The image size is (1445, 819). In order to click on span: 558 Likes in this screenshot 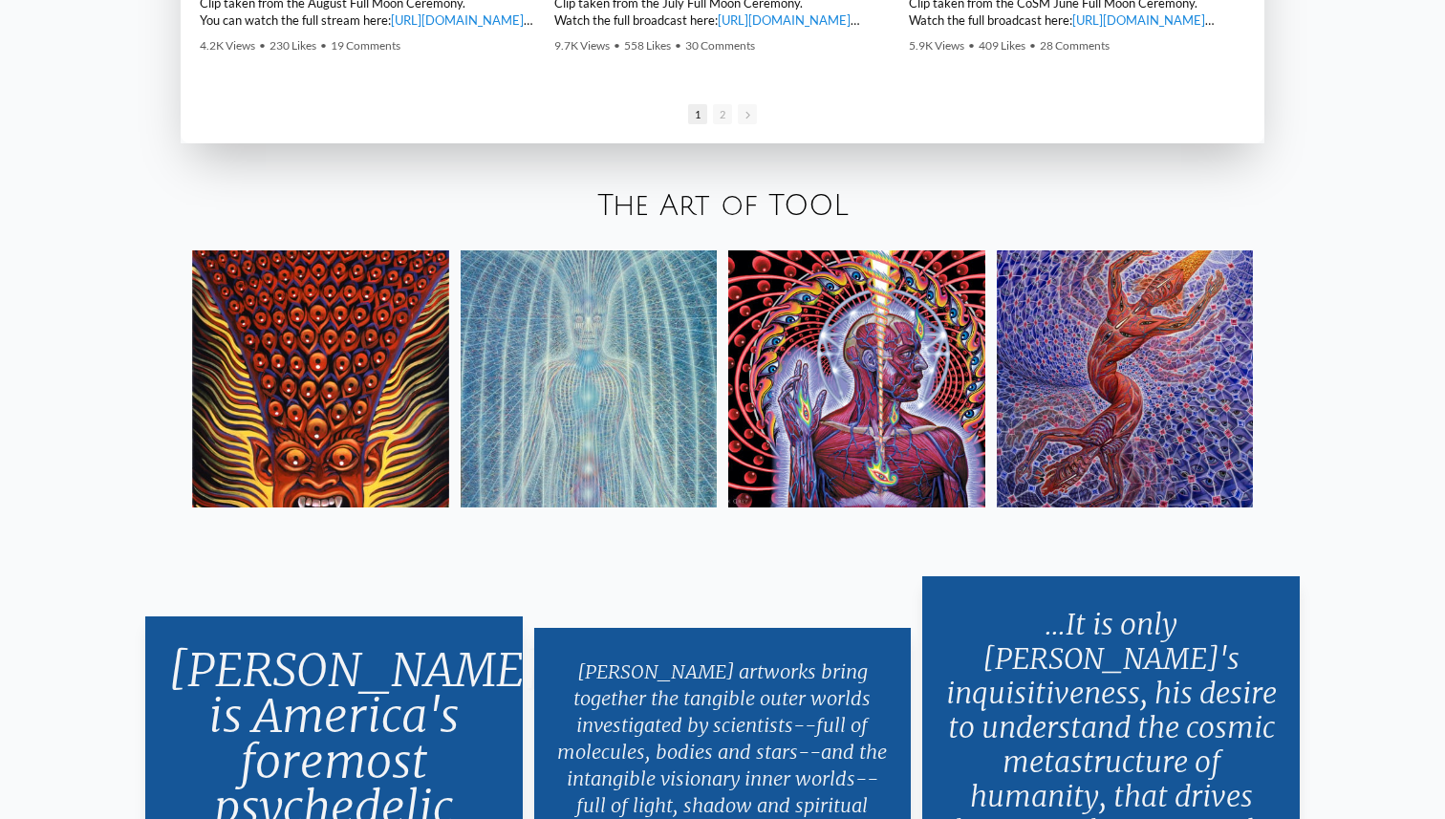, I will do `click(647, 45)`.